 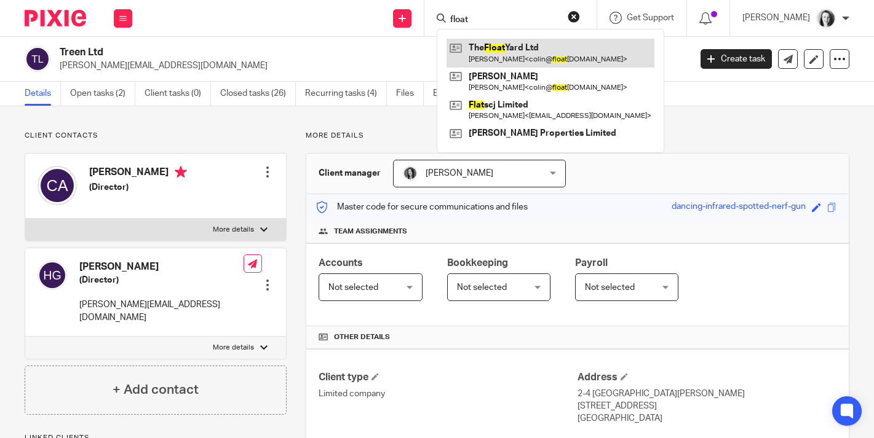 What do you see at coordinates (738, 207) in the screenshot?
I see `div: dancing-infrared-spotted-nerf-gun` at bounding box center [738, 207].